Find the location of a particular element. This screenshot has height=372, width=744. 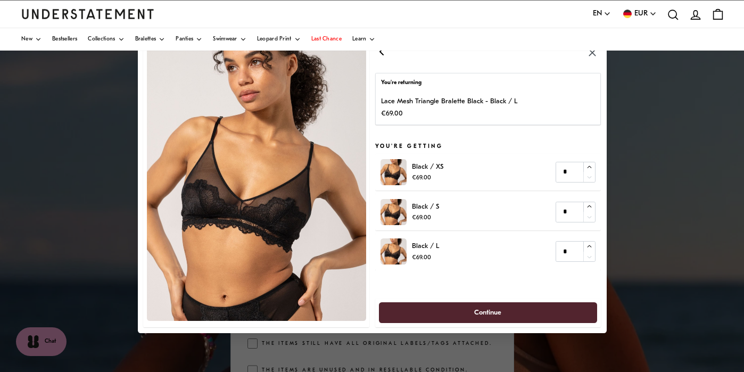

span: Last Chance is located at coordinates (326, 39).